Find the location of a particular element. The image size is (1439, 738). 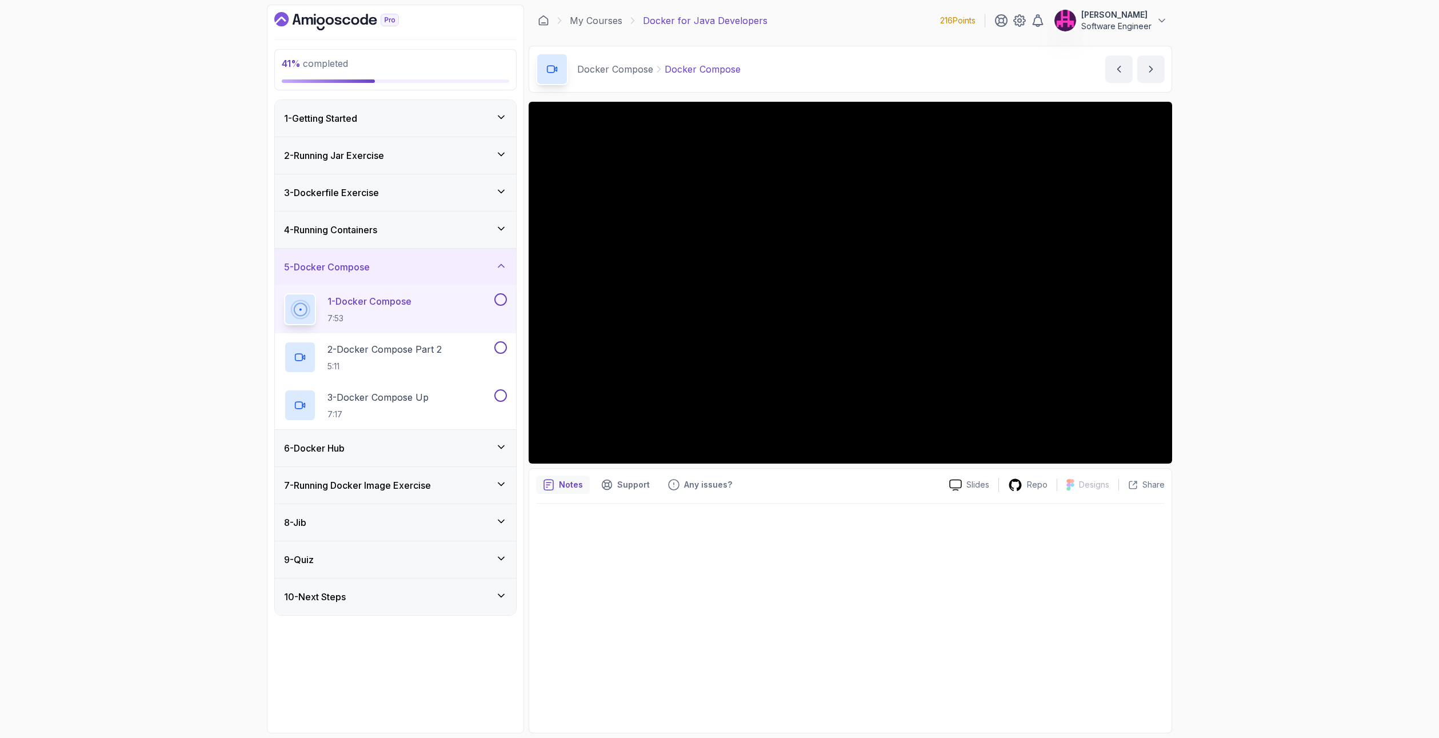

p: 7:17 is located at coordinates (378, 414).